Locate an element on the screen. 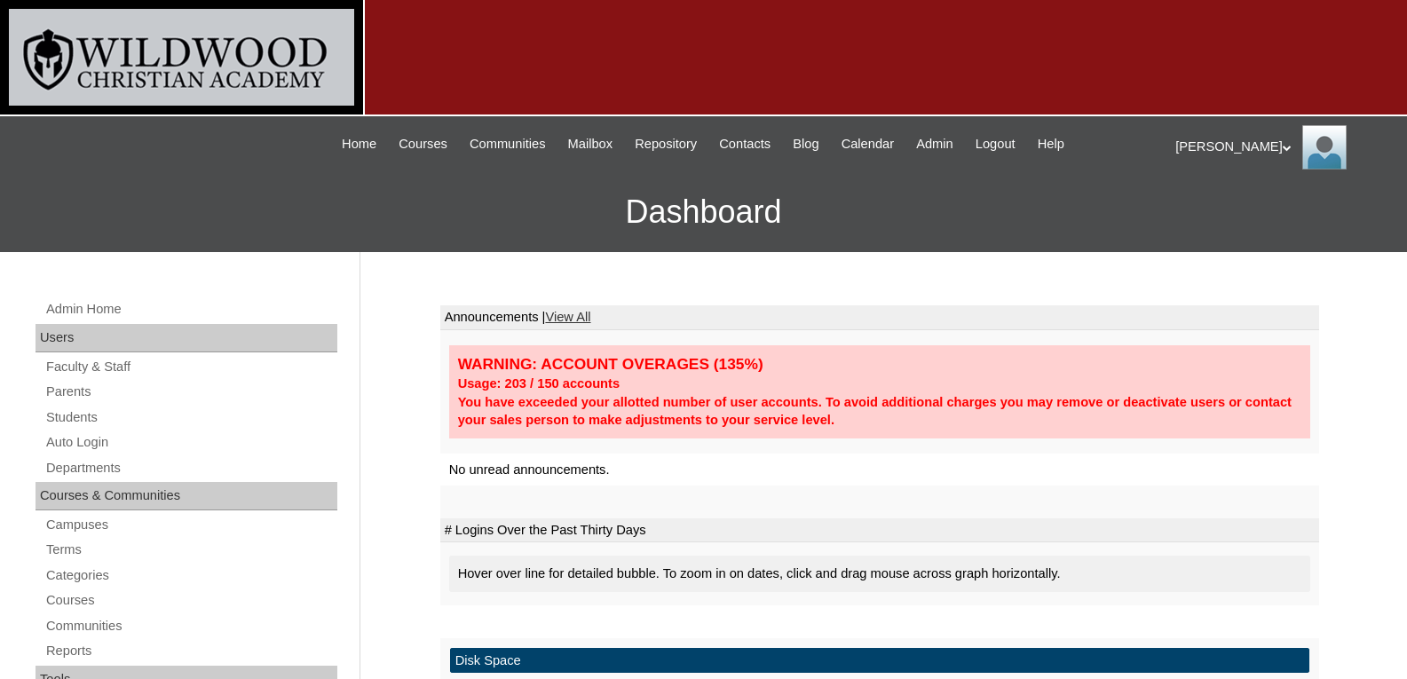 This screenshot has height=679, width=1407. a: Blog is located at coordinates (805, 144).